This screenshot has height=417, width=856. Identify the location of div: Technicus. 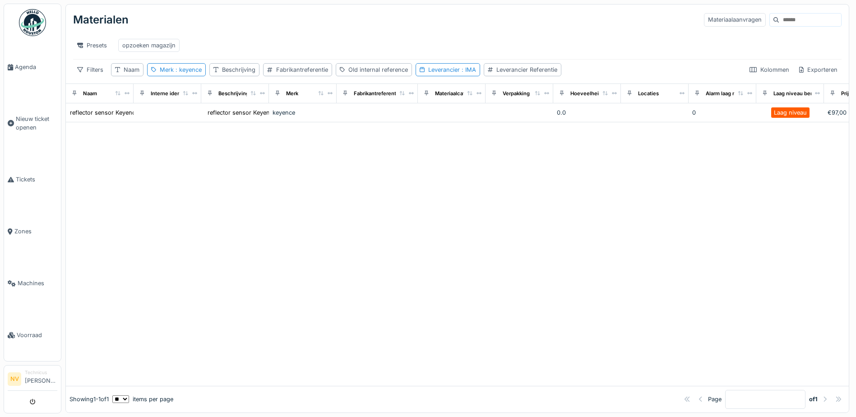
(41, 372).